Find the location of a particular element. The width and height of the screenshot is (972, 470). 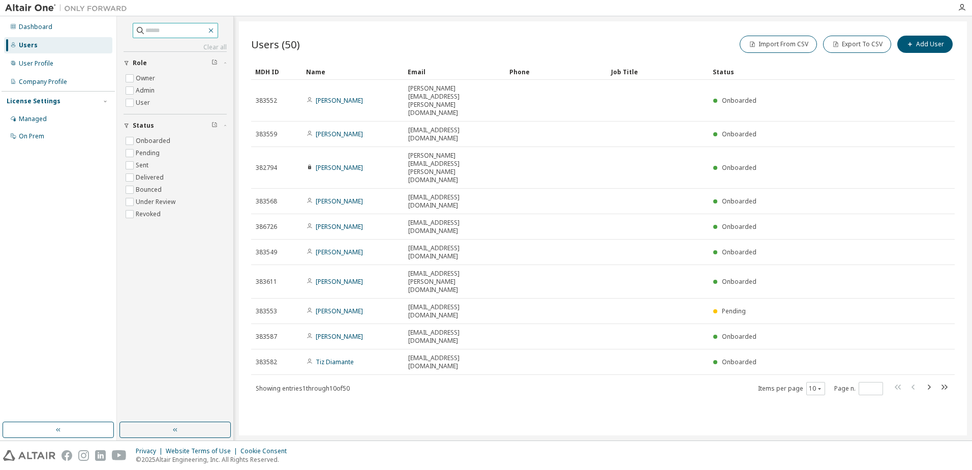

span: 383559 is located at coordinates (266, 134).